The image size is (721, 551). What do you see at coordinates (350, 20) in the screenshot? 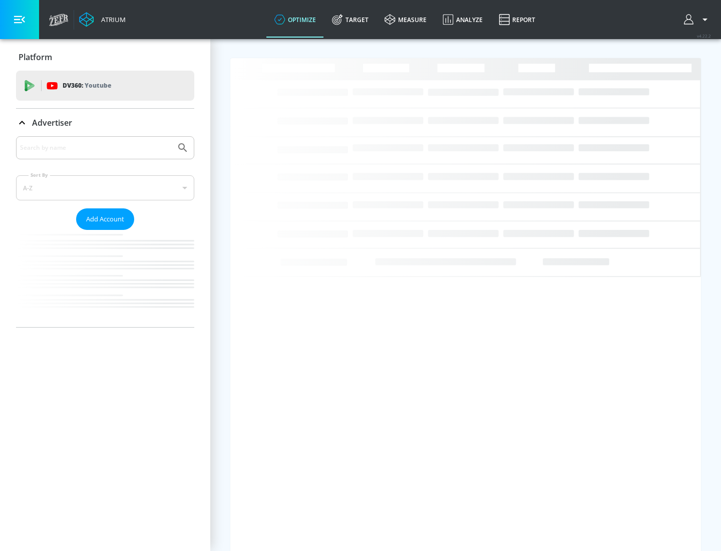
I see `a: Target` at bounding box center [350, 20].